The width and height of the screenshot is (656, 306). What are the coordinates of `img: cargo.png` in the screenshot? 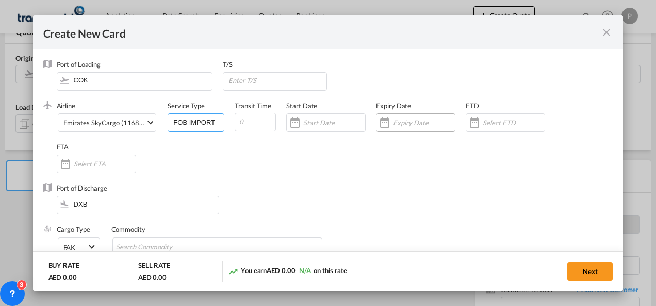 It's located at (47, 229).